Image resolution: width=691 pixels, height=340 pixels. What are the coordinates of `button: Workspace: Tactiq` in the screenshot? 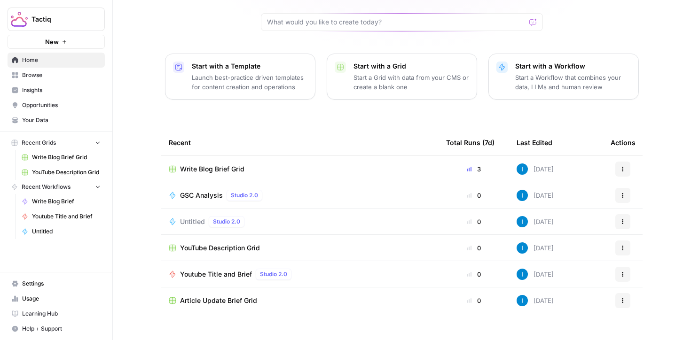 It's located at (56, 19).